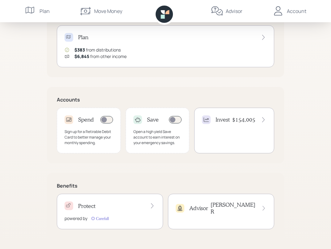 The image size is (331, 249). I want to click on h4: $154,005, so click(243, 120).